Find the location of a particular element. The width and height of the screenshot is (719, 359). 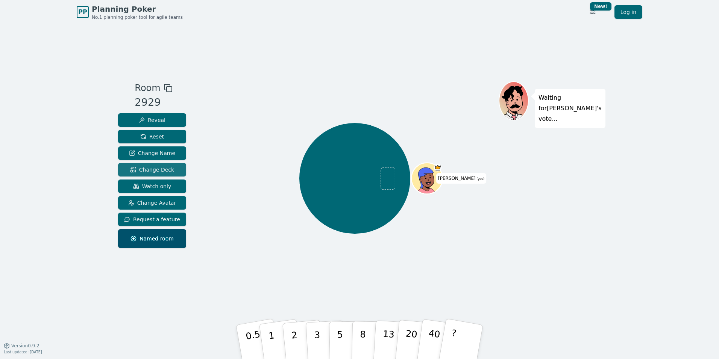

span: Request a feature is located at coordinates (152, 219).